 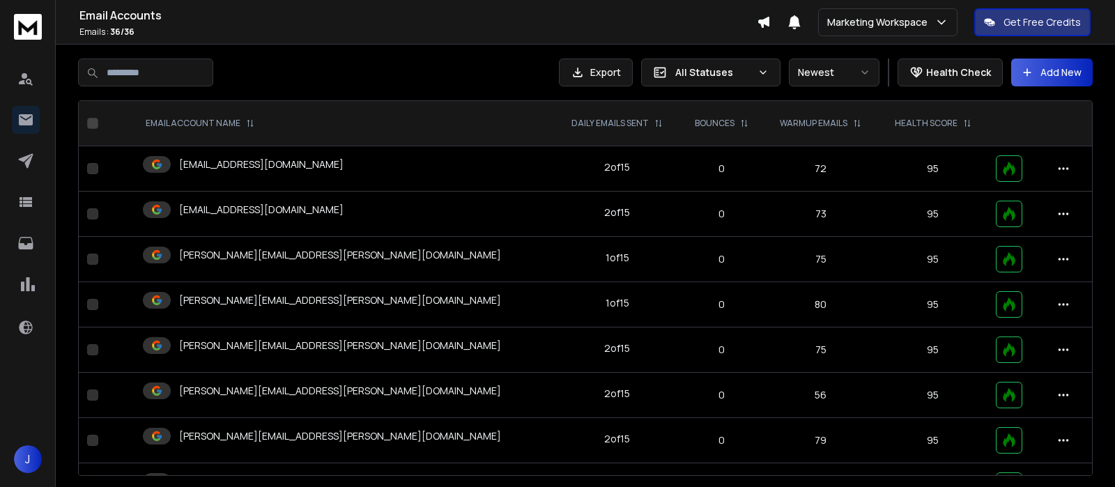 I want to click on td: 72, so click(x=821, y=169).